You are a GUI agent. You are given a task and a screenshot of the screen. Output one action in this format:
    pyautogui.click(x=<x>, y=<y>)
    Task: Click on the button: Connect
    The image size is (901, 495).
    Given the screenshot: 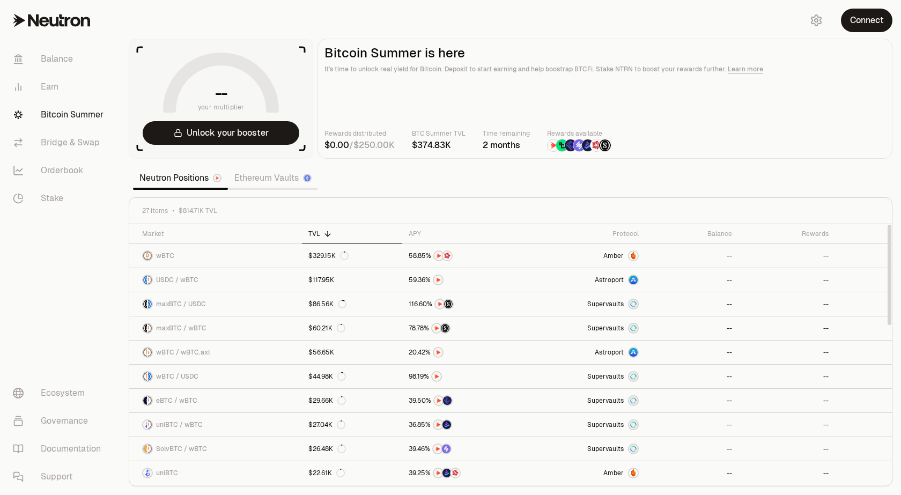 What is the action you would take?
    pyautogui.click(x=867, y=20)
    